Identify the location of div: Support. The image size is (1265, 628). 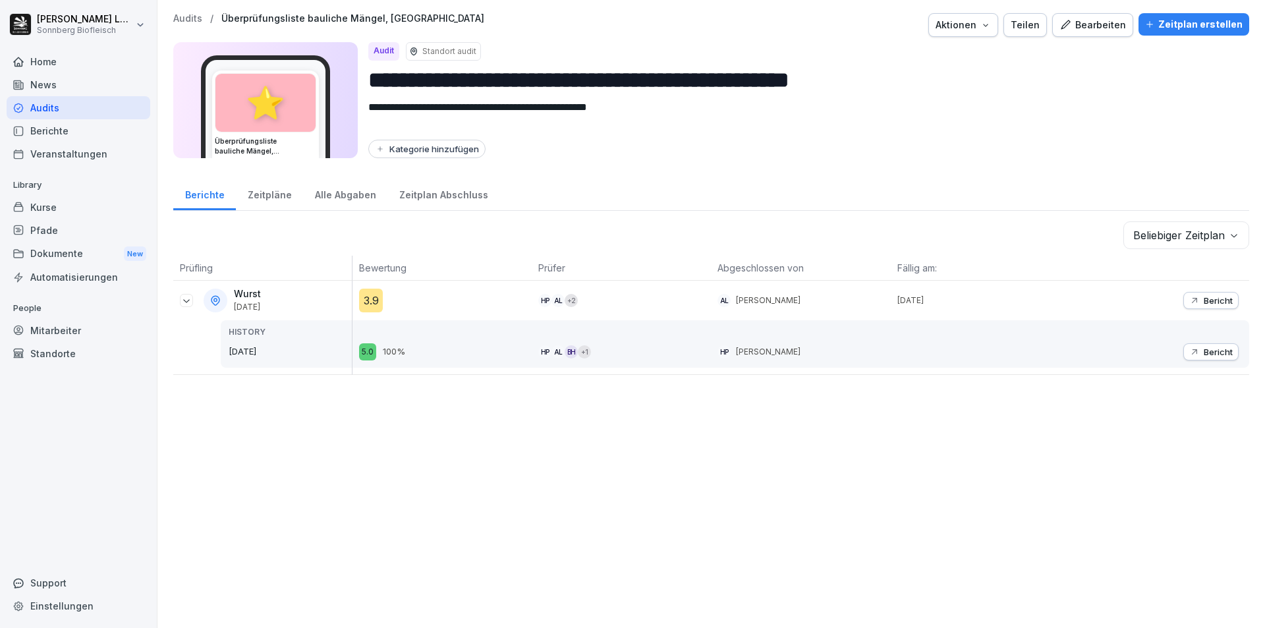
(78, 582).